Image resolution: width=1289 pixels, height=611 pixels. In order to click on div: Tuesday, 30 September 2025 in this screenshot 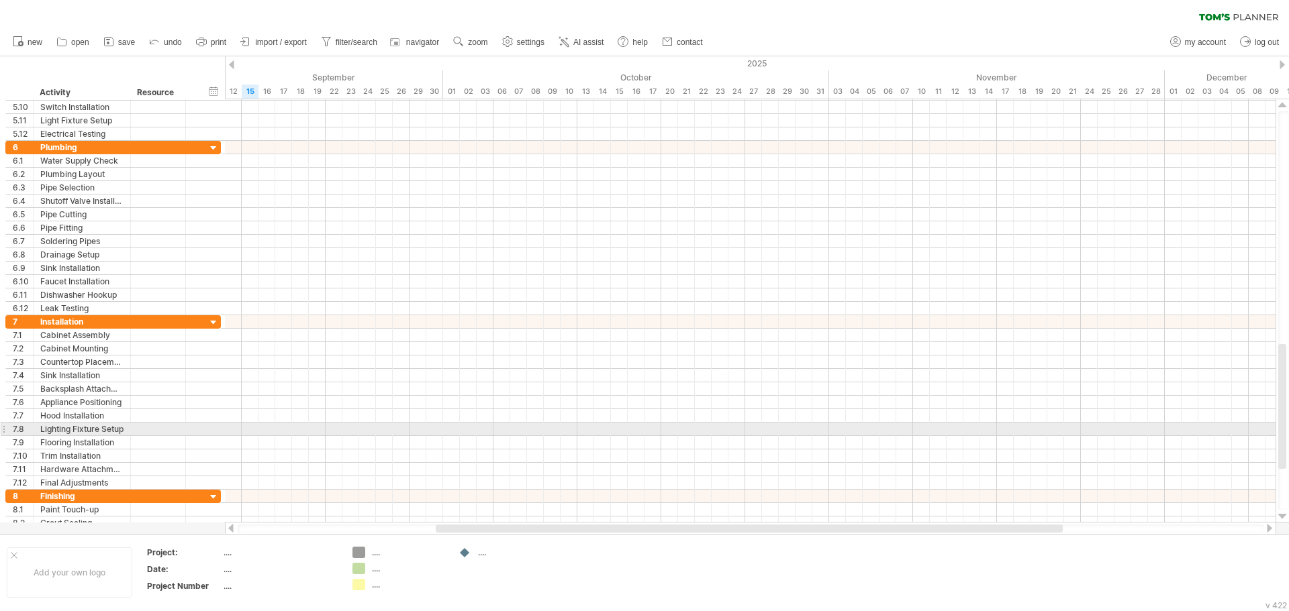, I will do `click(434, 91)`.